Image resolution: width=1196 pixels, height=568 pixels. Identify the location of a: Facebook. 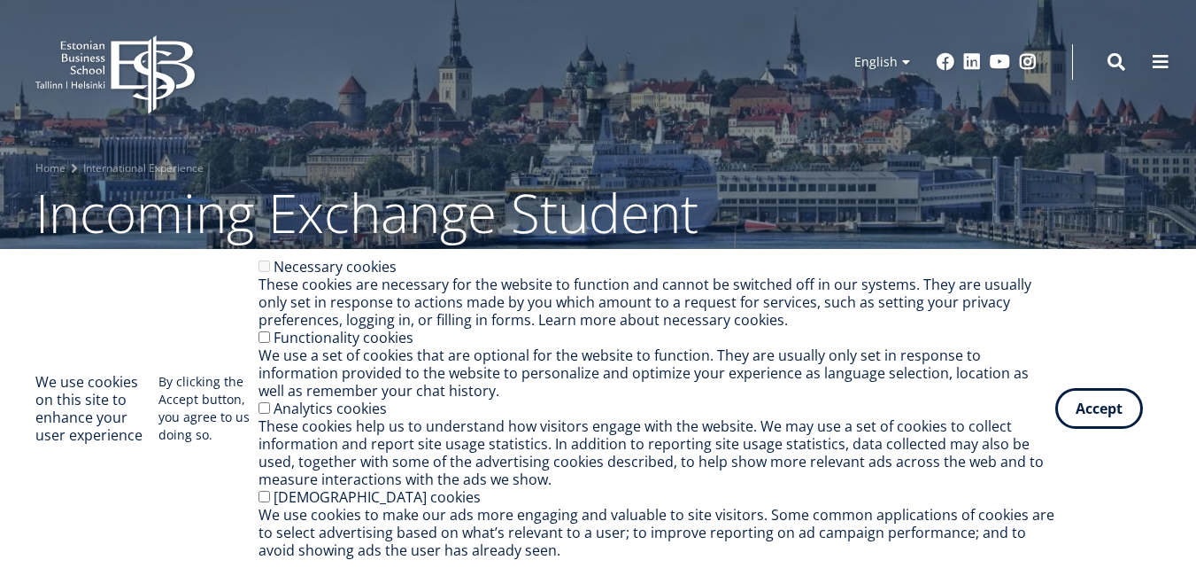
(946, 62).